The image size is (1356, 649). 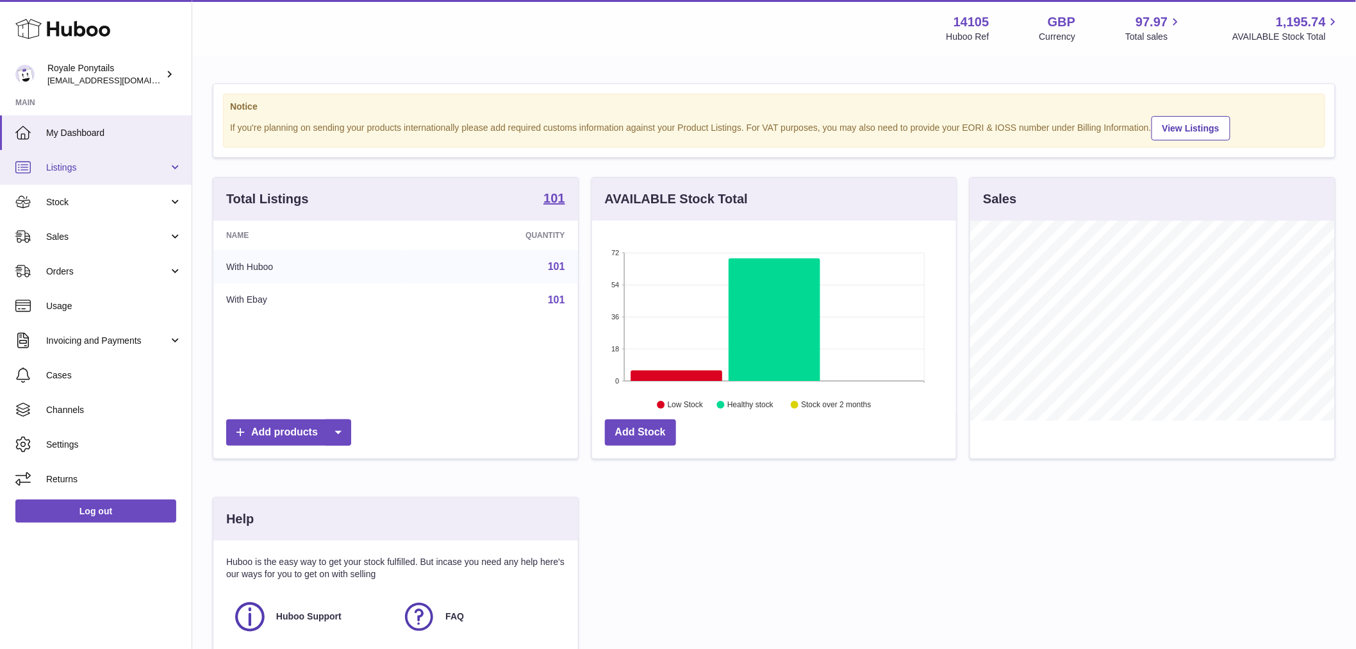 What do you see at coordinates (1154, 28) in the screenshot?
I see `a: 97.97 Total sales` at bounding box center [1154, 28].